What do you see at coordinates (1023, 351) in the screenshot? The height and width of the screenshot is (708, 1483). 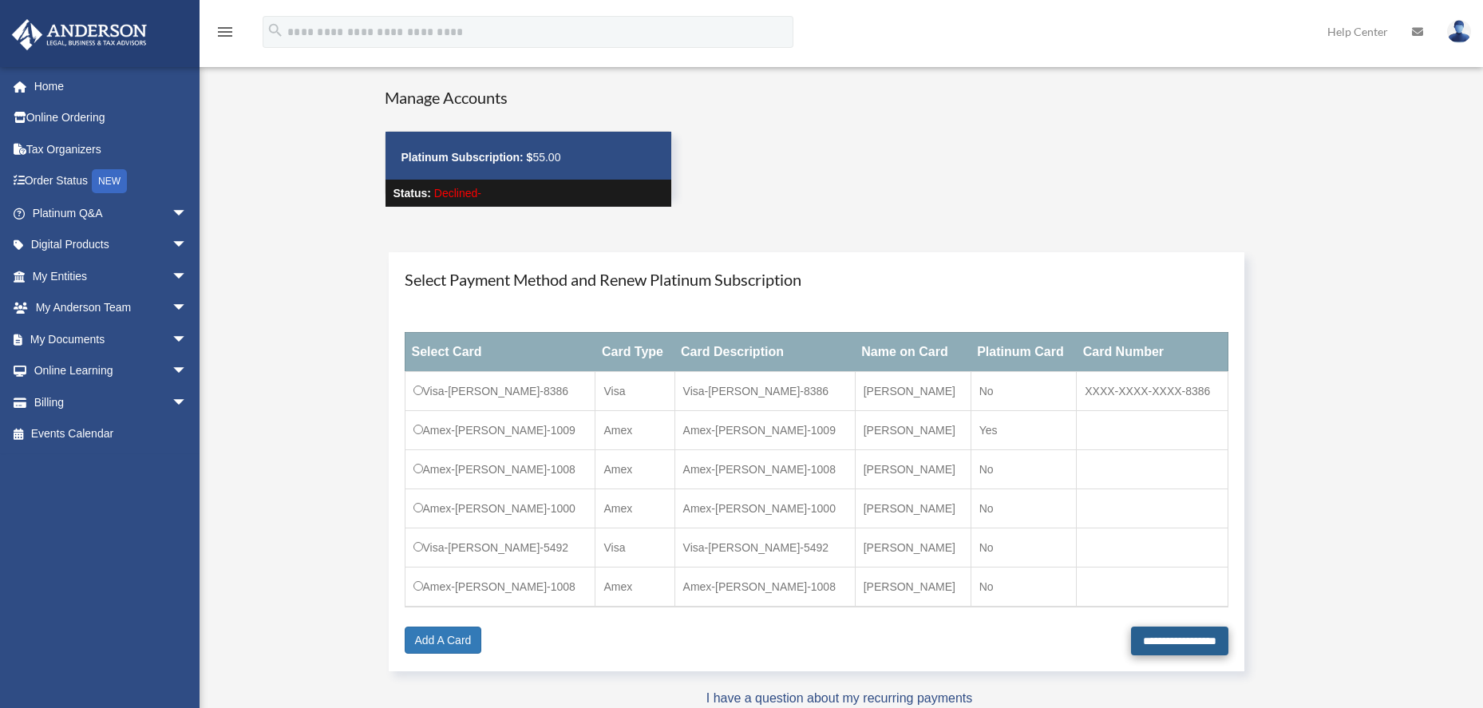 I see `th: Platinum Card` at bounding box center [1023, 351].